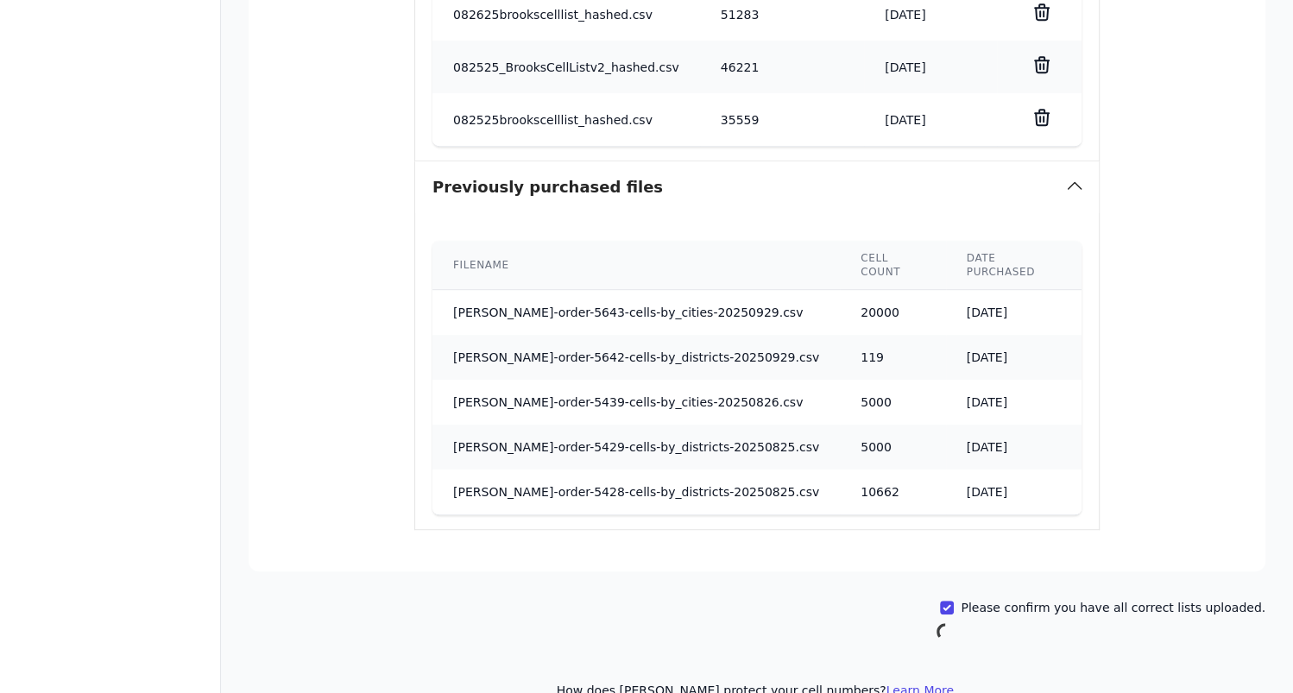 This screenshot has height=693, width=1293. Describe the element at coordinates (1113, 608) in the screenshot. I see `label: Please confirm you have all correct lists uploaded.` at that location.